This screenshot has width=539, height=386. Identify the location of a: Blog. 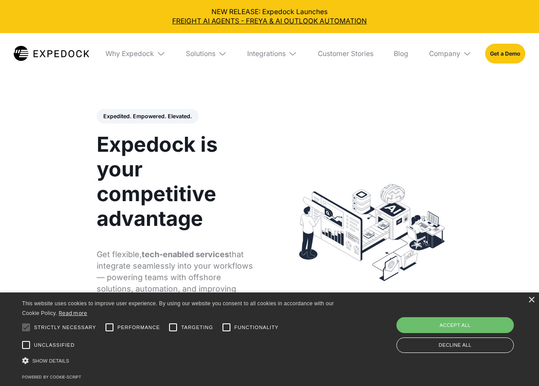
(401, 53).